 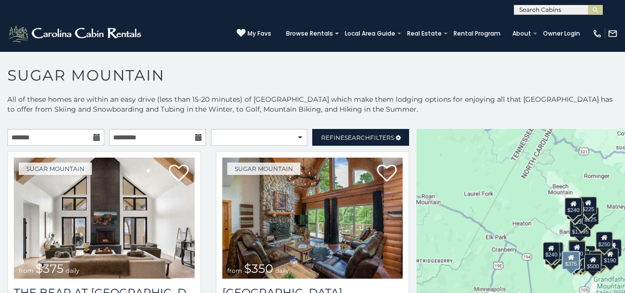 What do you see at coordinates (104, 218) in the screenshot?
I see `a: The Bear At Sugar Mountain from $375 daily` at bounding box center [104, 218].